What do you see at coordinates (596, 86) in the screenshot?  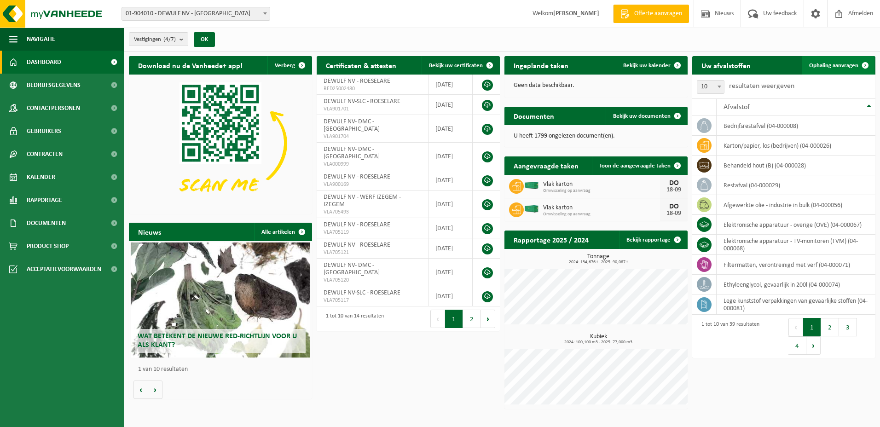 I see `p: Geen data beschikbaar.` at bounding box center [596, 86].